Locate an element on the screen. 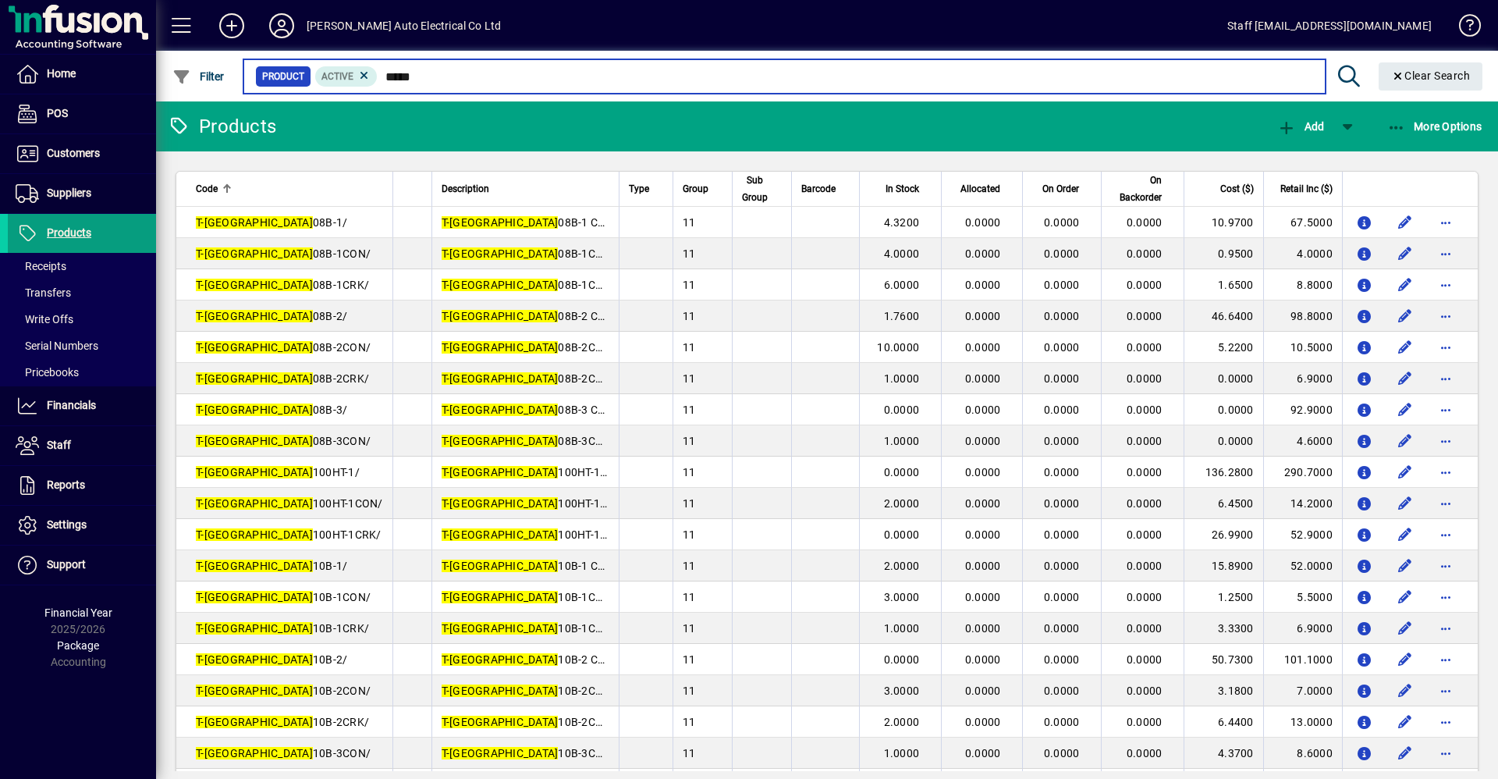  td: 1.2500 is located at coordinates (1223, 597).